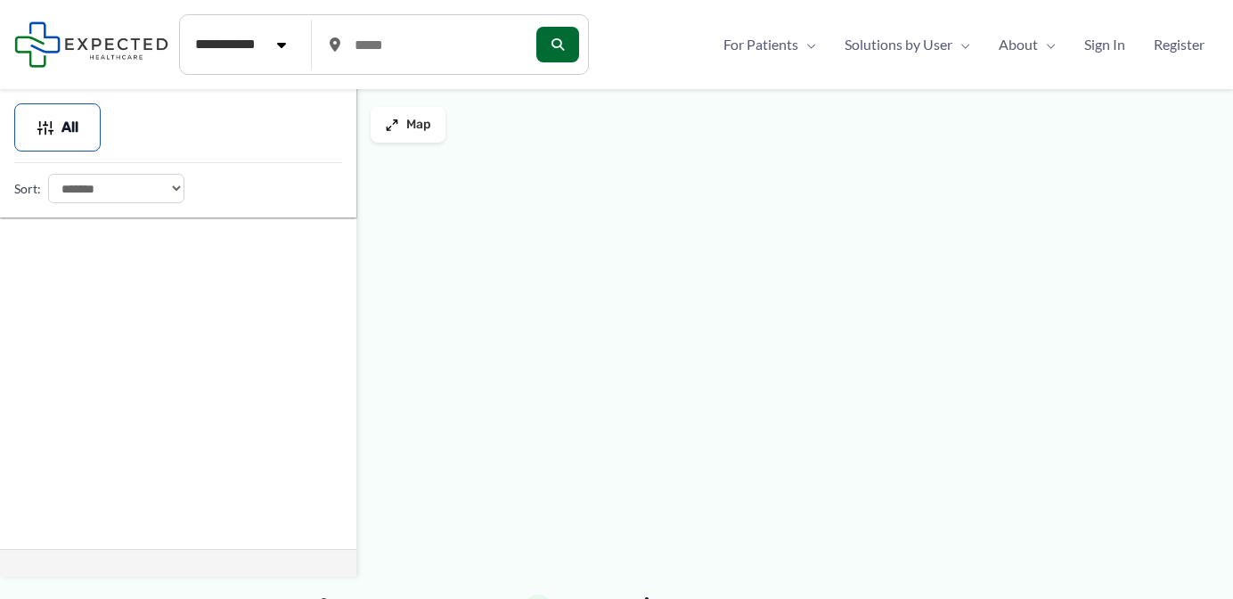 Image resolution: width=1233 pixels, height=599 pixels. Describe the element at coordinates (392, 125) in the screenshot. I see `img: Maximize` at that location.